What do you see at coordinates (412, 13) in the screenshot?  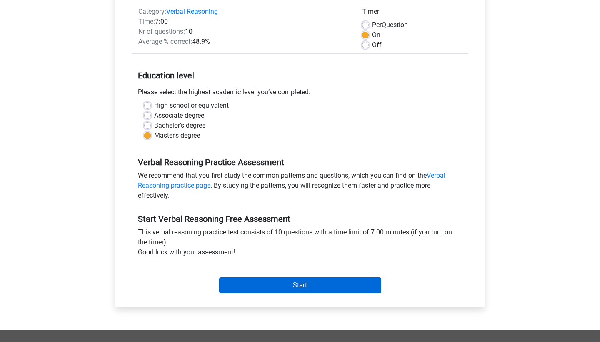 I see `div: Timer` at bounding box center [412, 13].